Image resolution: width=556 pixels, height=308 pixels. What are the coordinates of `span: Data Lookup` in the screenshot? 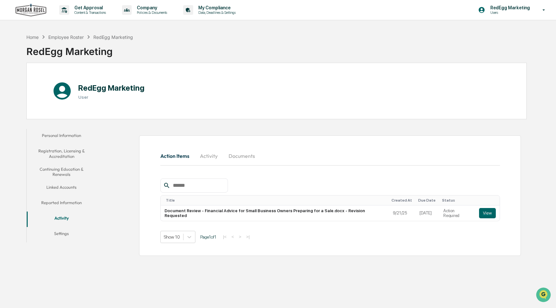 It's located at (27, 97).